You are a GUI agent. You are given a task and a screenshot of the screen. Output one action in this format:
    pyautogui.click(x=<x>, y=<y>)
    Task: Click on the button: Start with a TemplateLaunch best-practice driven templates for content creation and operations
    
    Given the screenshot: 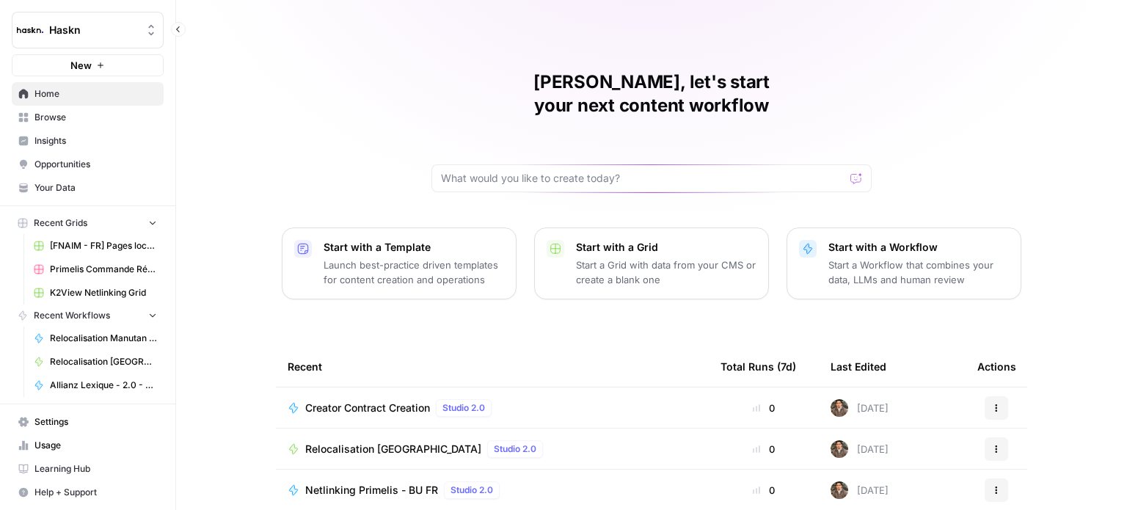 What is the action you would take?
    pyautogui.click(x=399, y=263)
    